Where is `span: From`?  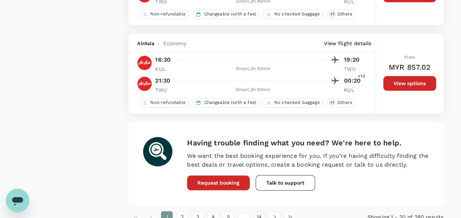
span: From is located at coordinates (410, 57).